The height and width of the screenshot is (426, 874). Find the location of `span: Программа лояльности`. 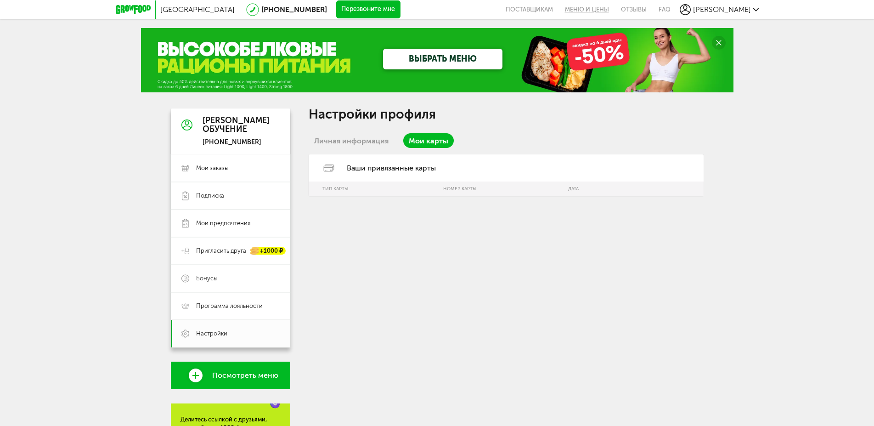

span: Программа лояльности is located at coordinates (229, 306).